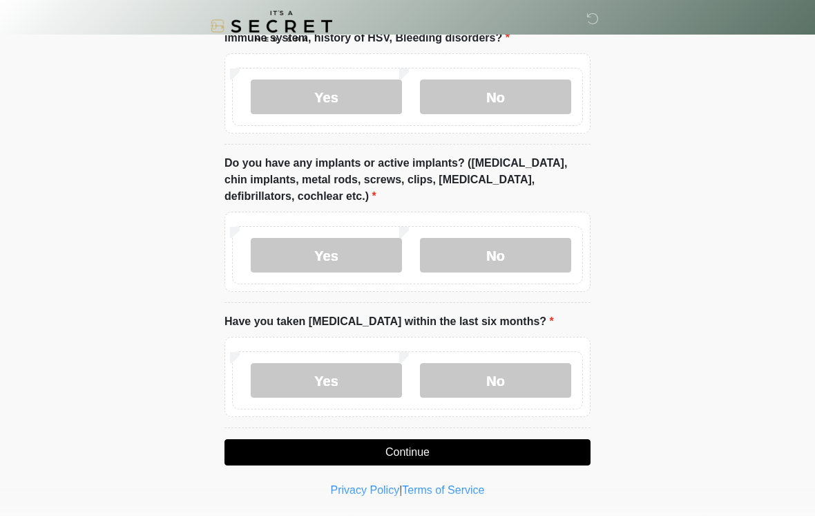  What do you see at coordinates (272, 26) in the screenshot?
I see `img: It's A Secret Med Spa Logo` at bounding box center [272, 26].